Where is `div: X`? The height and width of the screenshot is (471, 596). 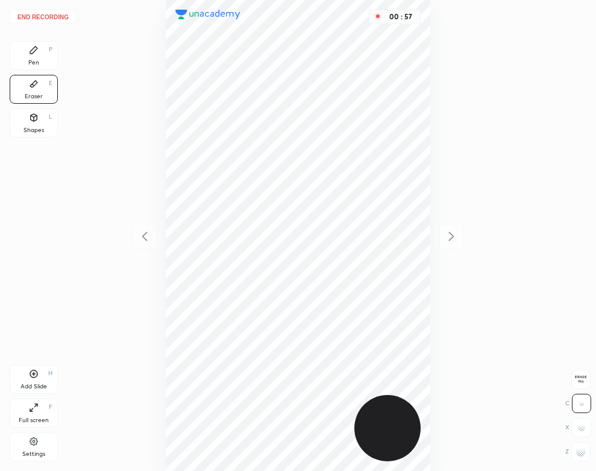 div: X is located at coordinates (578, 428).